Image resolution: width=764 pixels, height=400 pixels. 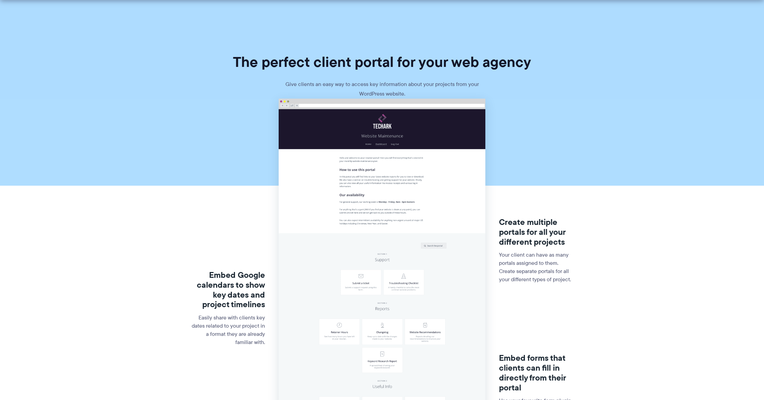 I want to click on h3: Embed forms that clients can fill in directly from their portal, so click(x=536, y=372).